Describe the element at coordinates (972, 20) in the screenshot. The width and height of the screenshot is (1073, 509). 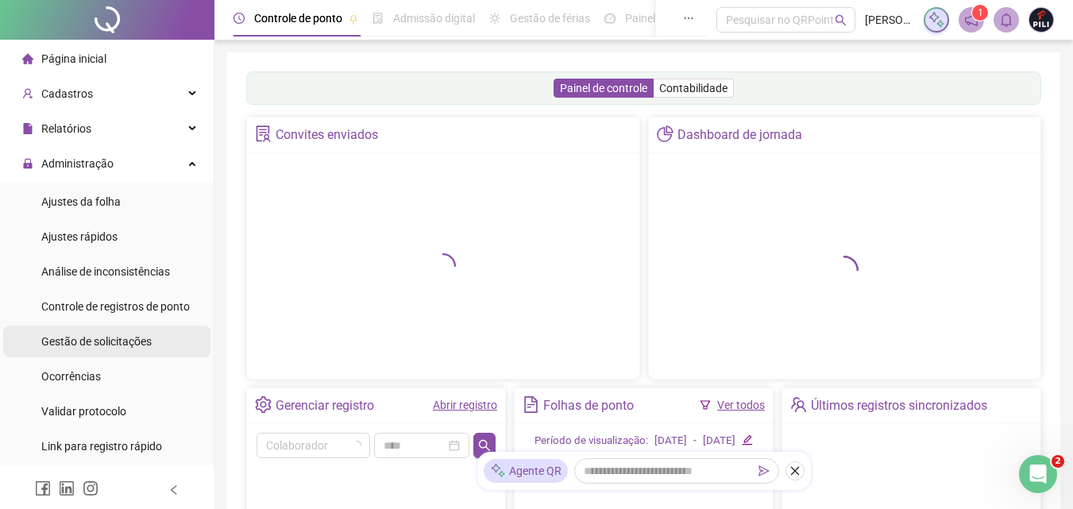
I see `span: notification` at that location.